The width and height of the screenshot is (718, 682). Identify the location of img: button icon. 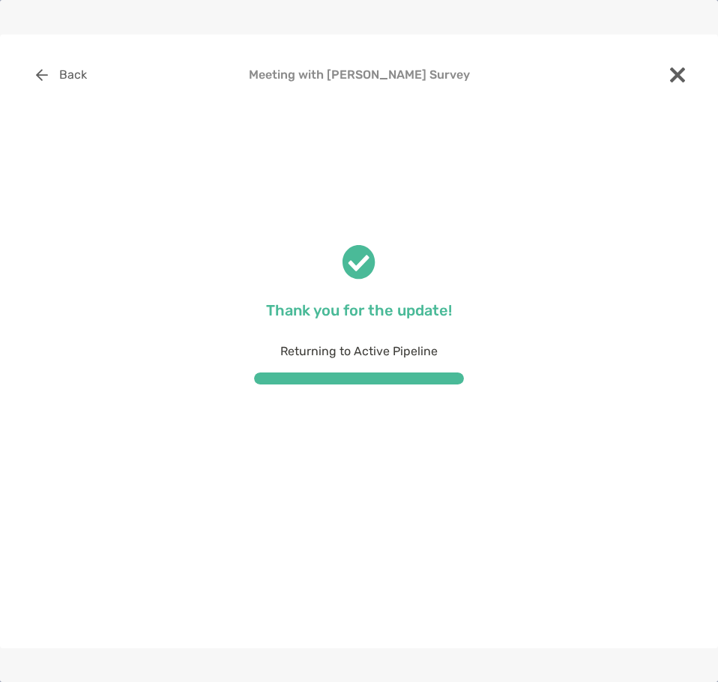
(42, 75).